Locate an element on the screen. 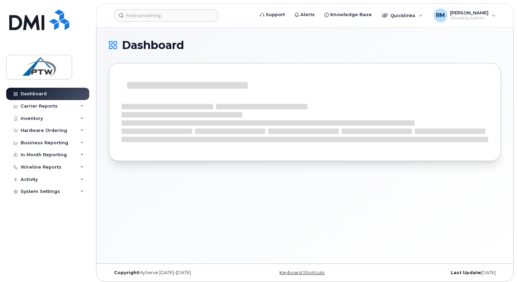 The height and width of the screenshot is (282, 517). span: Dashboard is located at coordinates (153, 45).